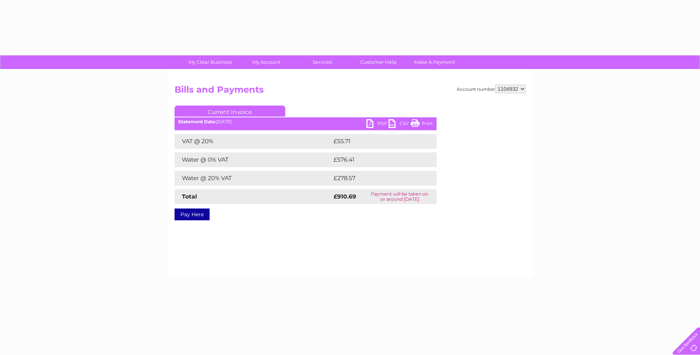 The image size is (700, 355). Describe the element at coordinates (253, 178) in the screenshot. I see `td: Water @ 20% VAT` at that location.